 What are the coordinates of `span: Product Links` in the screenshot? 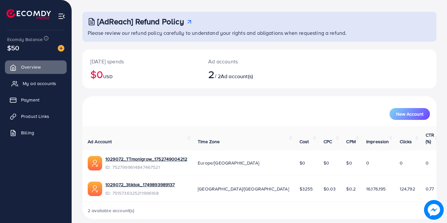 It's located at (35, 116).